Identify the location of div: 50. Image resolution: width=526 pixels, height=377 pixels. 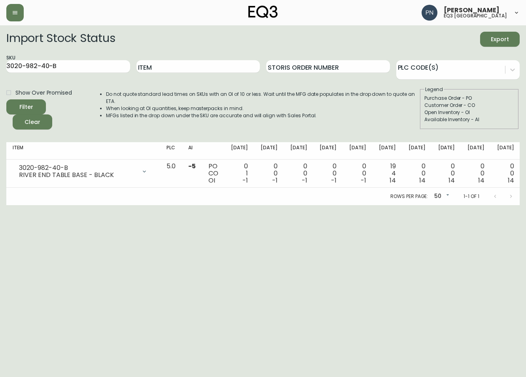
(441, 196).